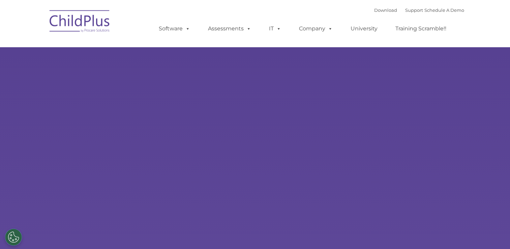 The width and height of the screenshot is (510, 249). Describe the element at coordinates (275, 29) in the screenshot. I see `a: IT` at that location.